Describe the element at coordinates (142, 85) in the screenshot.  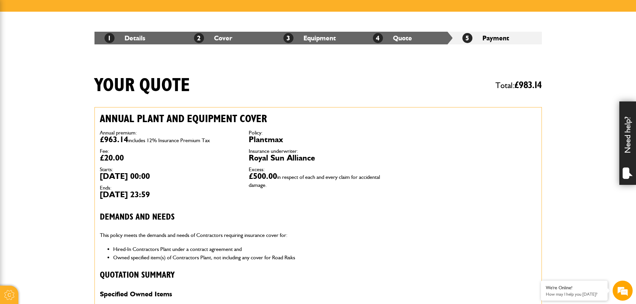
I see `h1: Your quote` at that location.